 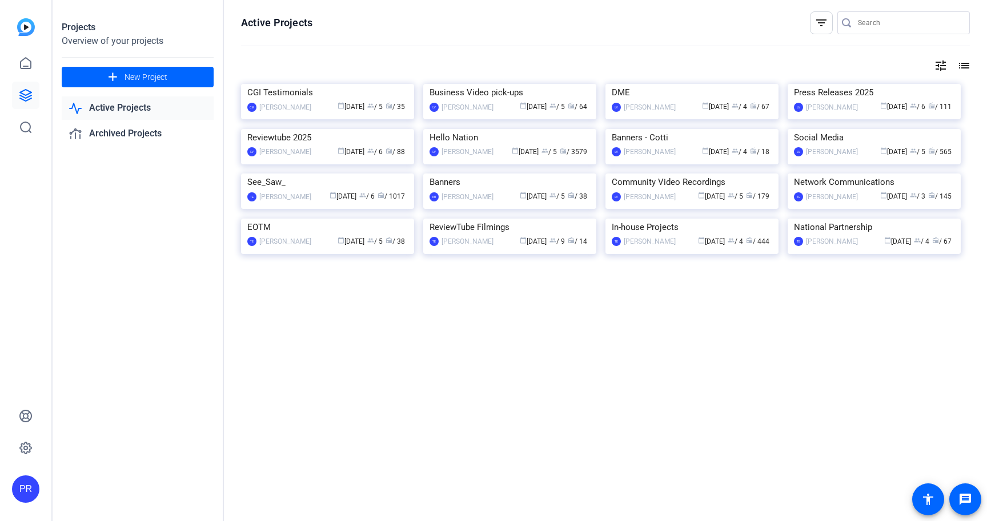 What do you see at coordinates (939, 107) in the screenshot?
I see `span: / 111` at bounding box center [939, 107].